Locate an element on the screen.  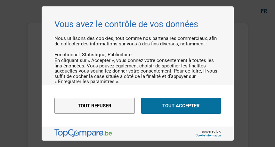
h2: Vous avez le contrôle de vos données is located at coordinates (138, 24).